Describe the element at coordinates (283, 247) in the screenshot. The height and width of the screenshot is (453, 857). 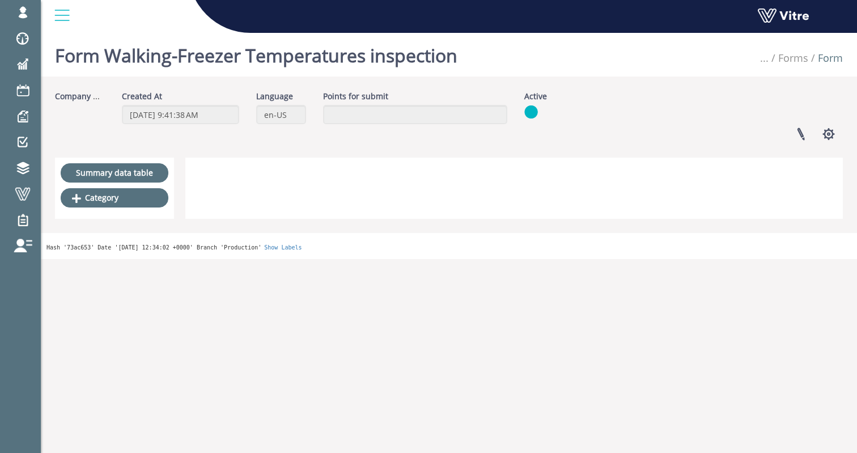
I see `a: Show Labels` at that location.